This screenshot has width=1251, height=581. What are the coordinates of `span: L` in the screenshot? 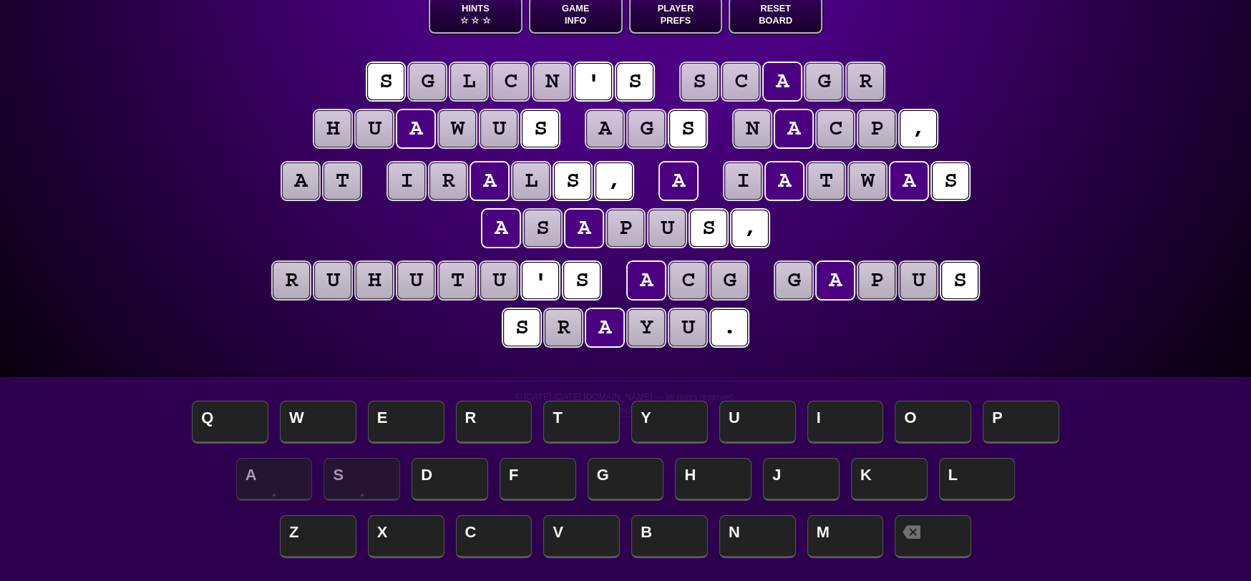 It's located at (977, 479).